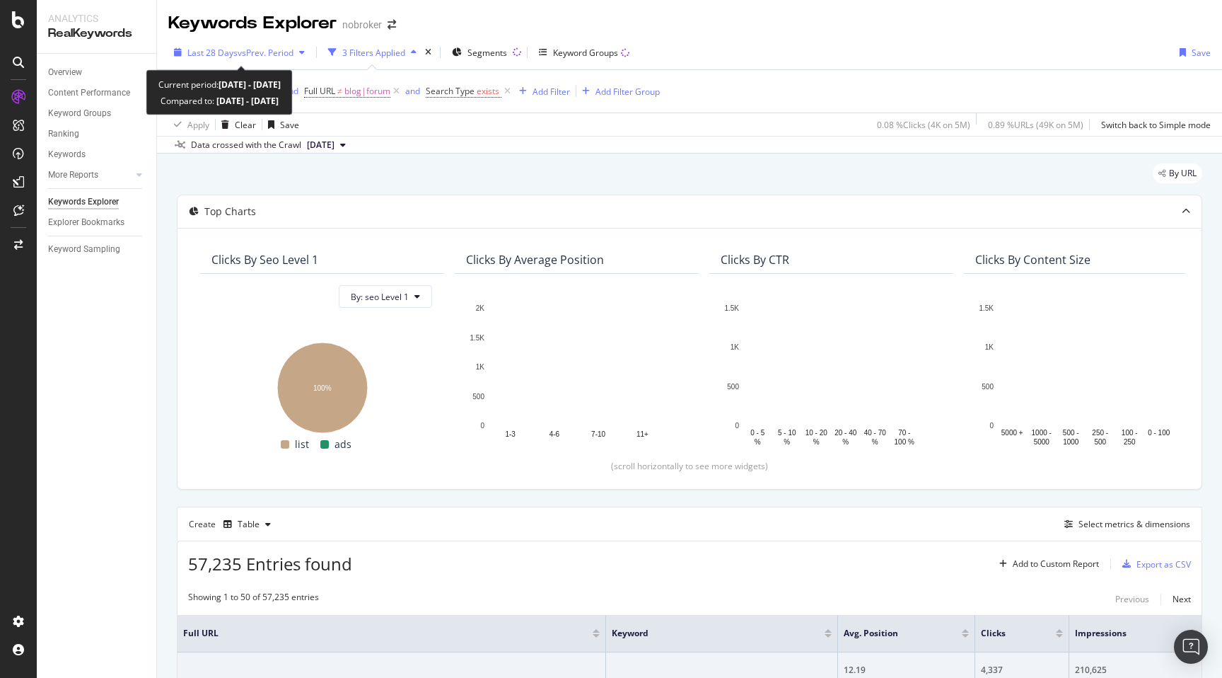 The image size is (1222, 678). What do you see at coordinates (97, 72) in the screenshot?
I see `a: Overview` at bounding box center [97, 72].